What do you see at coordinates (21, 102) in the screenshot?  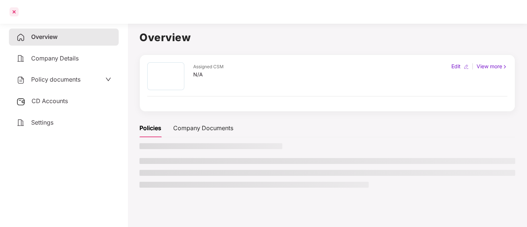 I see `img: svg+xml;base64,PHN2ZyB3aWR0aD0iMjUiIGhlaWdodD0iMjQiIHZpZXdCb3g9IjAgMCAyNSAyNCIgZmlsbD0ibm9uZSIgeG...` at bounding box center [21, 102].